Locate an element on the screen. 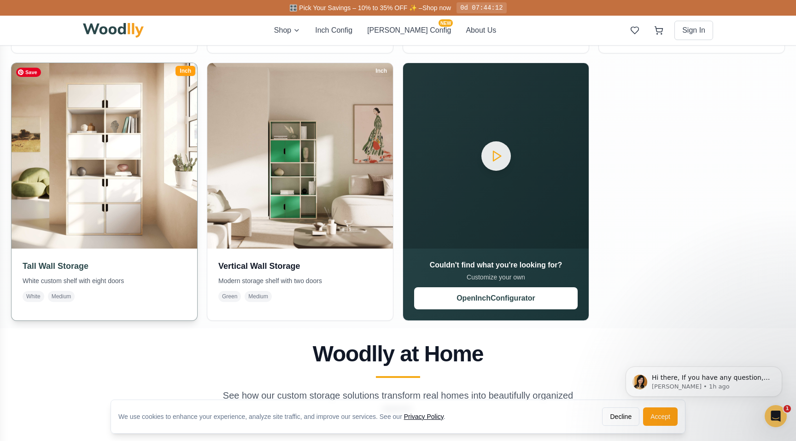  img: Tall Wall Storage is located at coordinates (104, 156).